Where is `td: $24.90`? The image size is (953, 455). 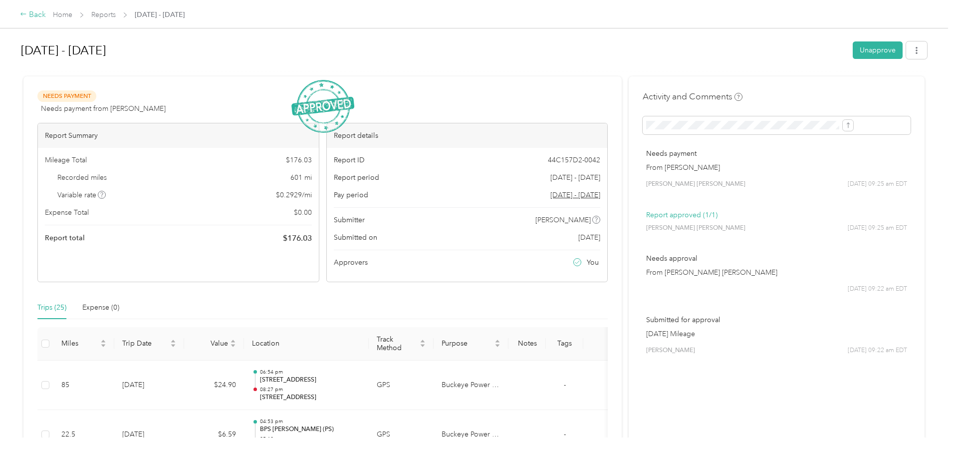 td: $24.90 is located at coordinates (214, 385).